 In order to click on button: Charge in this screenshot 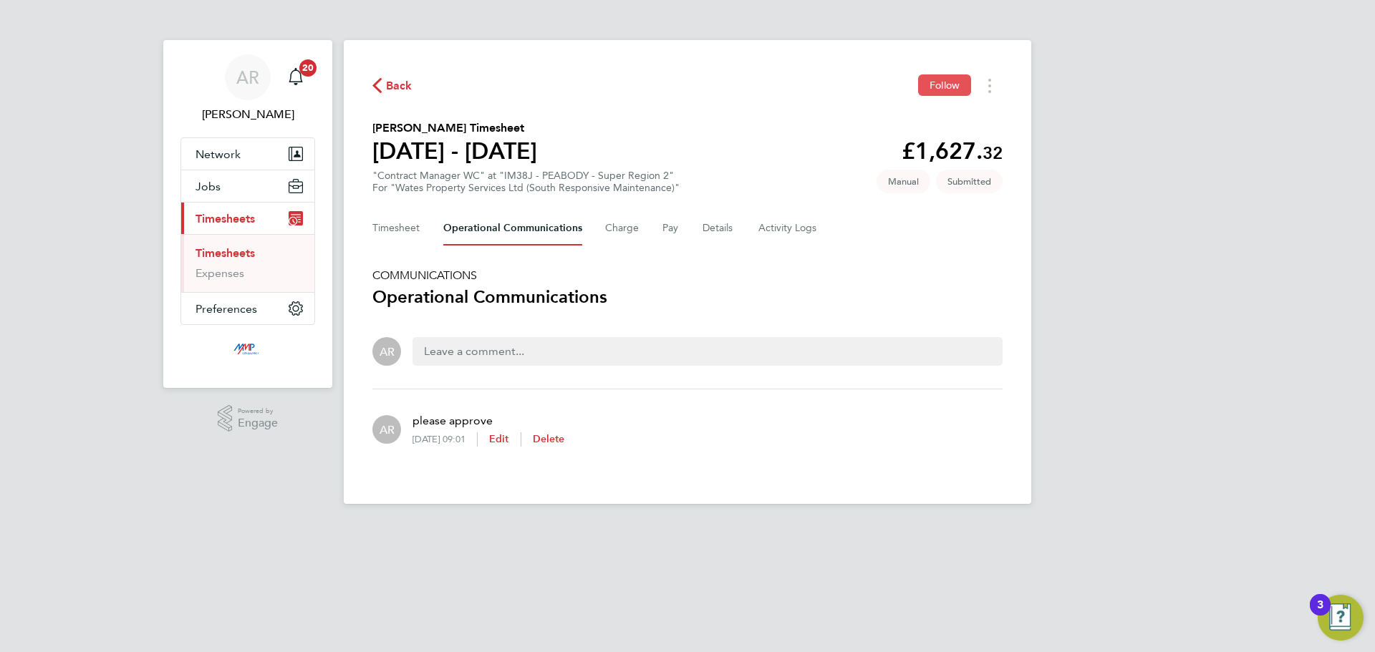, I will do `click(622, 228)`.